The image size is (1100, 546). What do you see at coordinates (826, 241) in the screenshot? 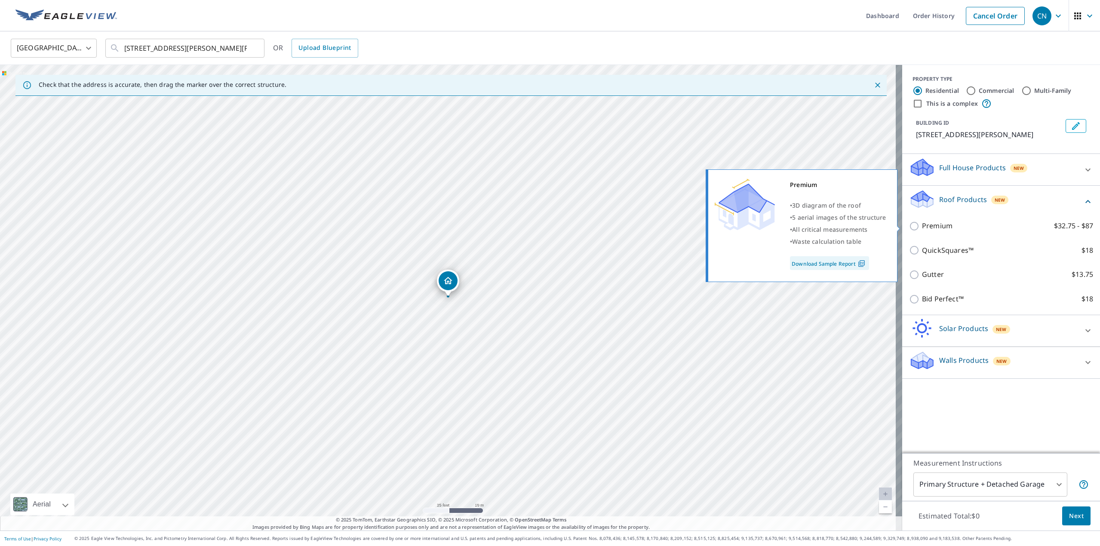
I see `span: Waste calculation table` at bounding box center [826, 241].